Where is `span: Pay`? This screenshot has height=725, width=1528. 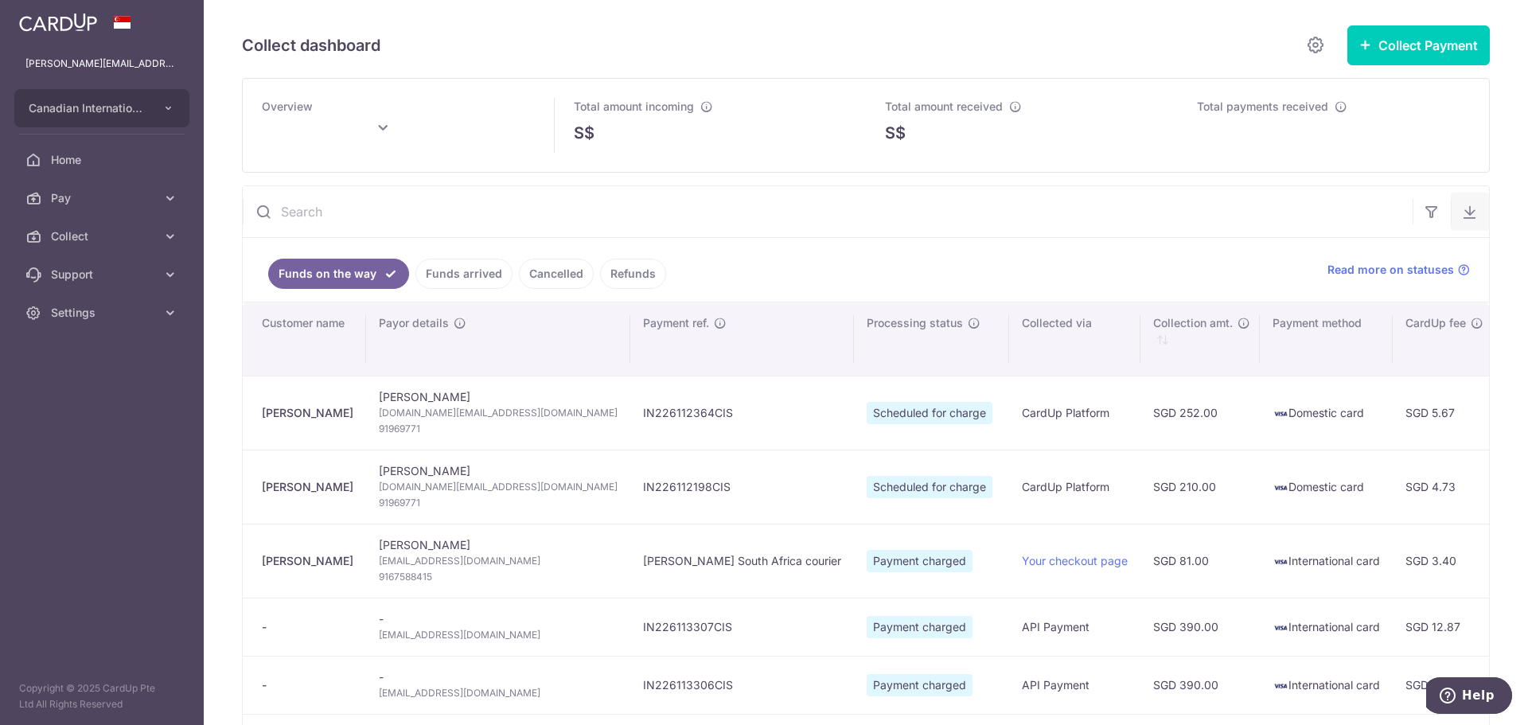
span: Pay is located at coordinates (103, 198).